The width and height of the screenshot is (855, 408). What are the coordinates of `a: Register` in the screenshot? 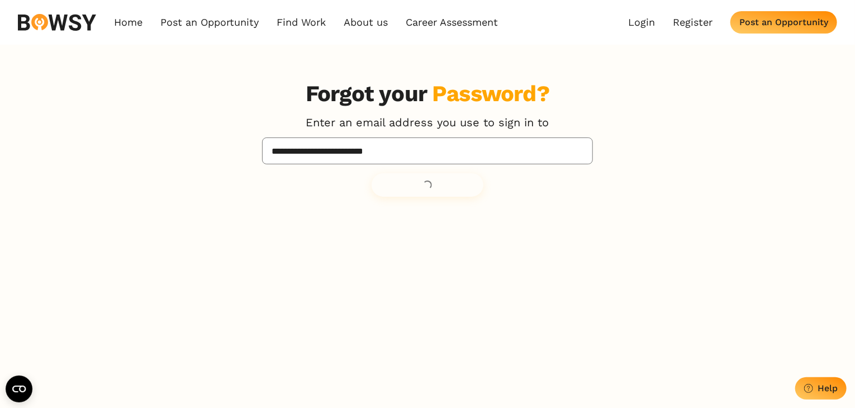 It's located at (692, 22).